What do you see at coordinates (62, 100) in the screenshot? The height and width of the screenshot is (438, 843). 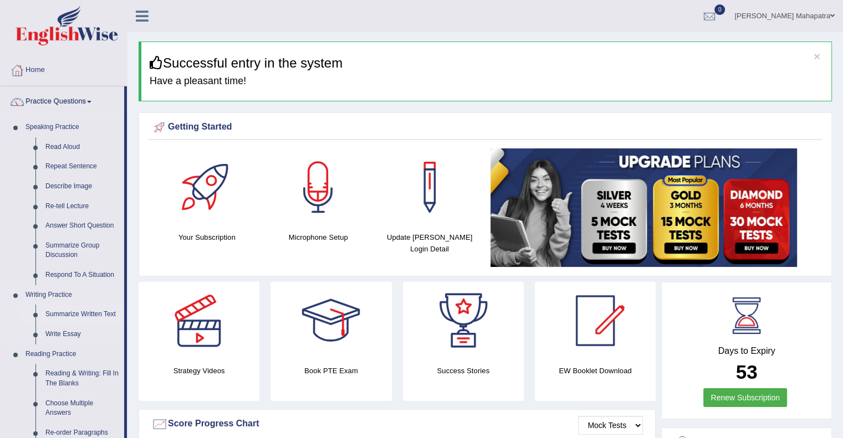 I see `a: Practice Questions` at bounding box center [62, 100].